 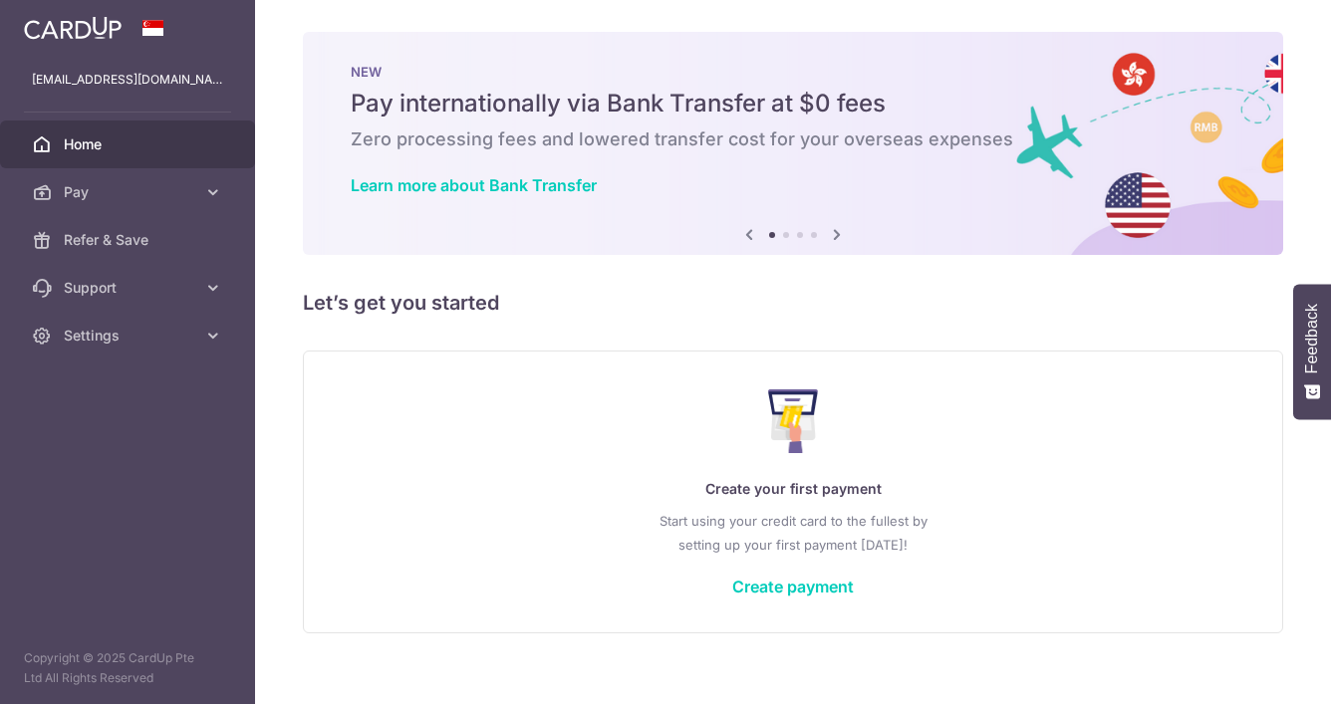 I want to click on p: Create your first payment, so click(x=793, y=489).